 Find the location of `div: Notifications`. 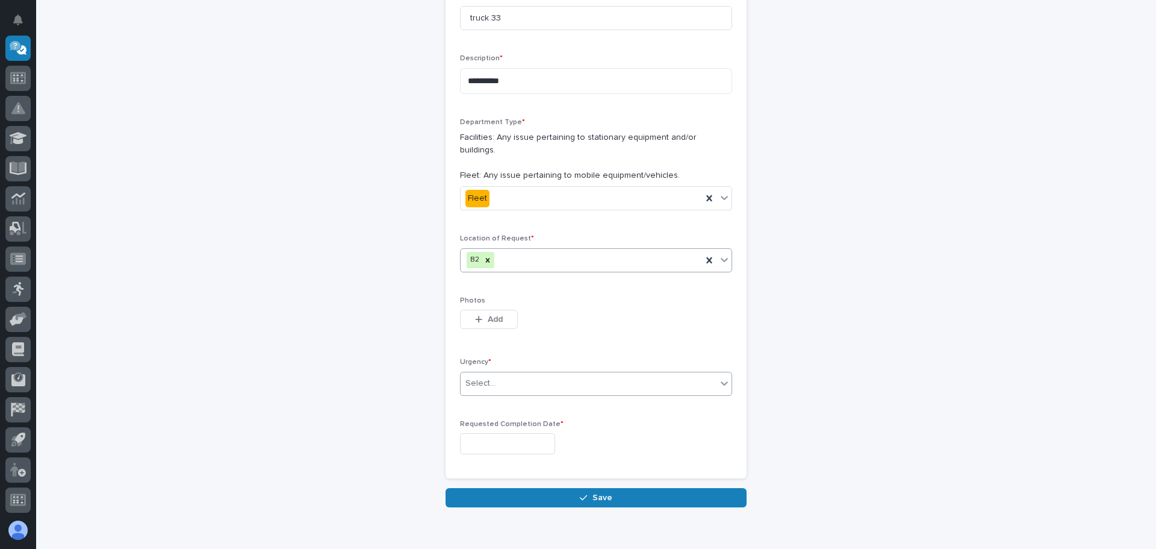

div: Notifications is located at coordinates (23, 24).